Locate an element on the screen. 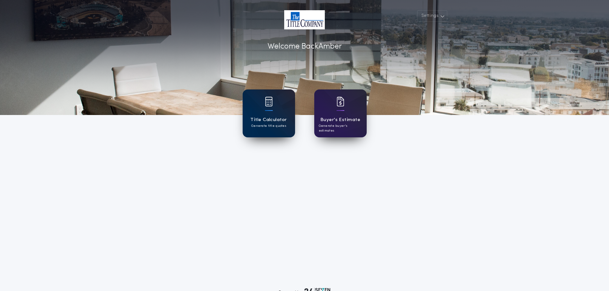 The height and width of the screenshot is (291, 609). img: account-logo is located at coordinates (304, 20).